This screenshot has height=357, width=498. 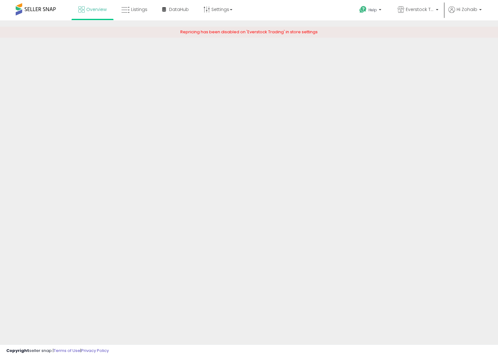 I want to click on span: Repricing has been disabled on 'Everstock Trading' in store settings, so click(x=249, y=32).